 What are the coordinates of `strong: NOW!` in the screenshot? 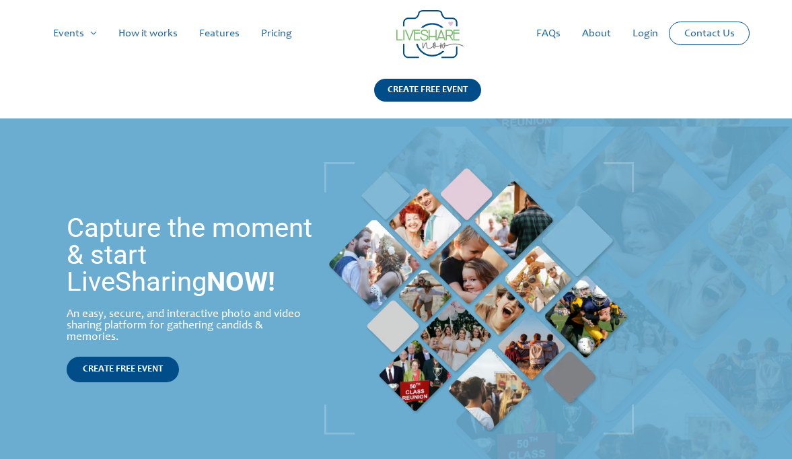 It's located at (241, 281).